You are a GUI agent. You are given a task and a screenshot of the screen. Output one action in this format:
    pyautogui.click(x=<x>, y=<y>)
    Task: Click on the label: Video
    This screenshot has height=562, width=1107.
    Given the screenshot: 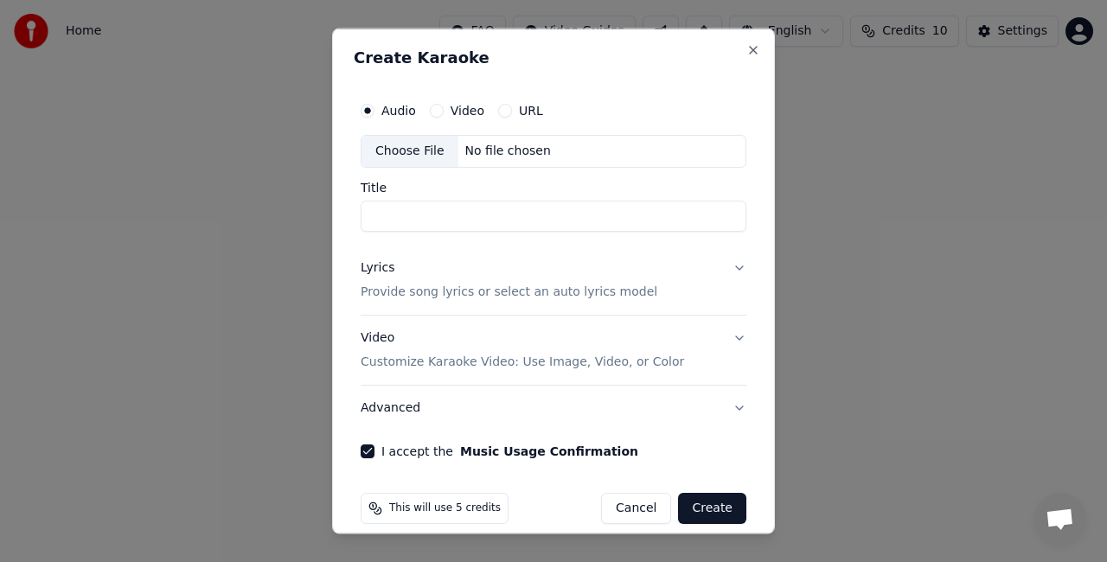 What is the action you would take?
    pyautogui.click(x=467, y=111)
    